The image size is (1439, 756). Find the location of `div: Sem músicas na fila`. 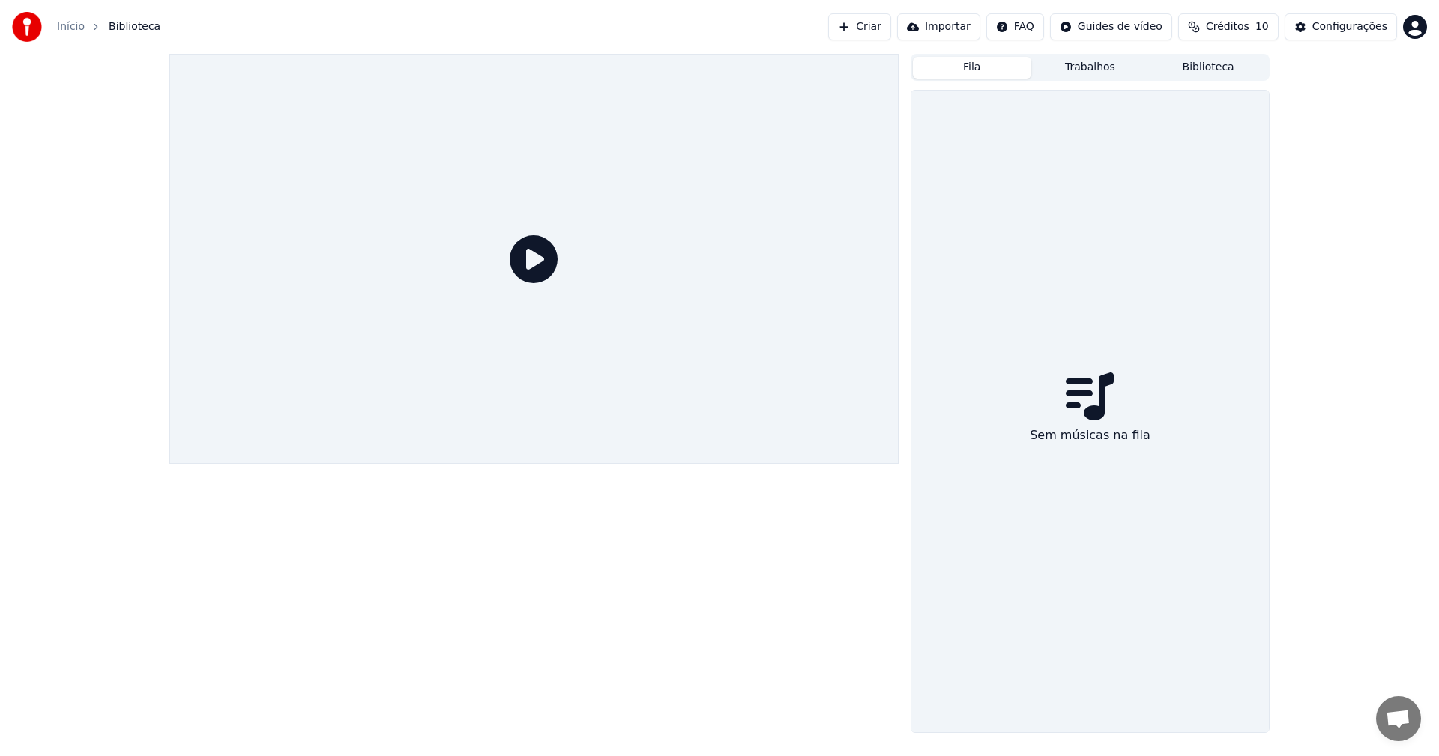

div: Sem músicas na fila is located at coordinates (1089, 435).